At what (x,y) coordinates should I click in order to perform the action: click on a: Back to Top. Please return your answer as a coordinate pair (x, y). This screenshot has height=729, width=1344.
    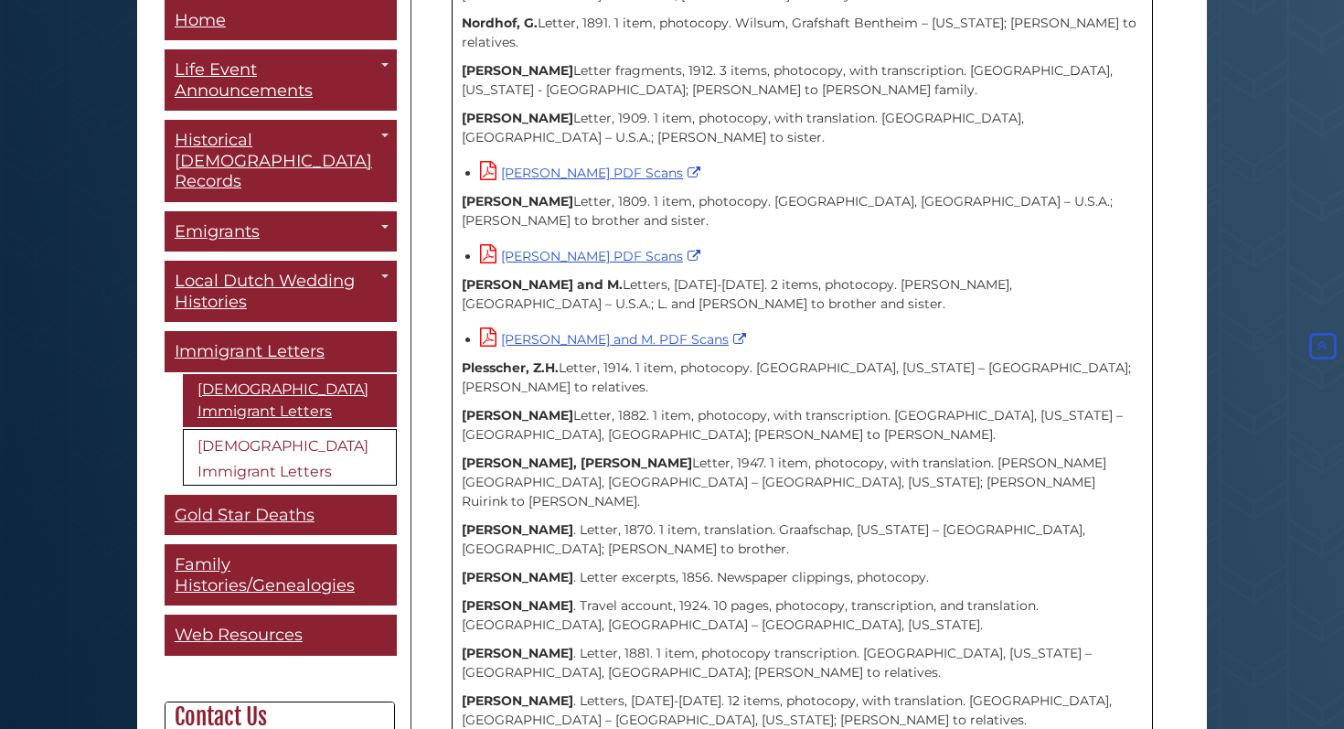
    Looking at the image, I should click on (1322, 347).